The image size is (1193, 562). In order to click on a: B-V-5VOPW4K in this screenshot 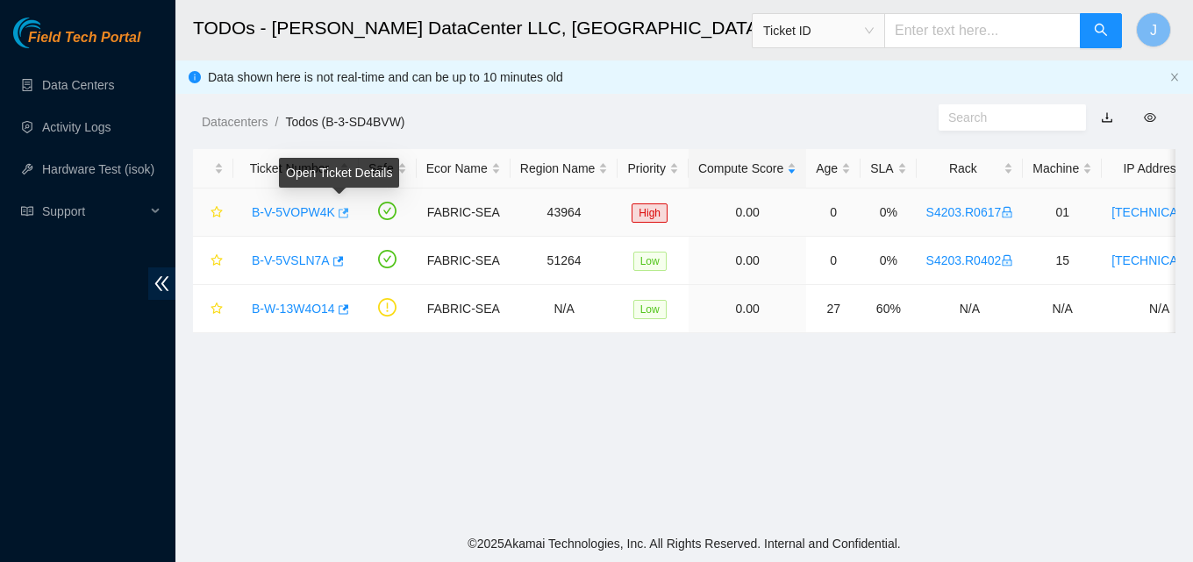, I will do `click(293, 212)`.